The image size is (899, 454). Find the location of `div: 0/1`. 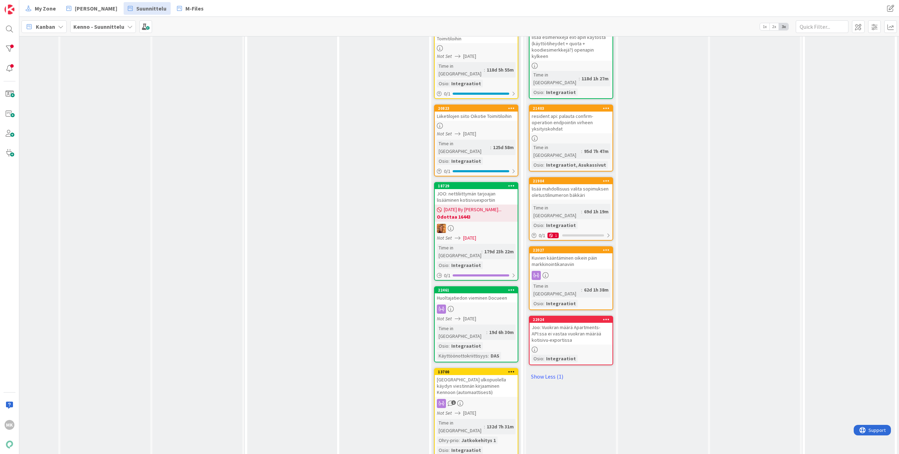

div: 0/1 is located at coordinates (476, 94).